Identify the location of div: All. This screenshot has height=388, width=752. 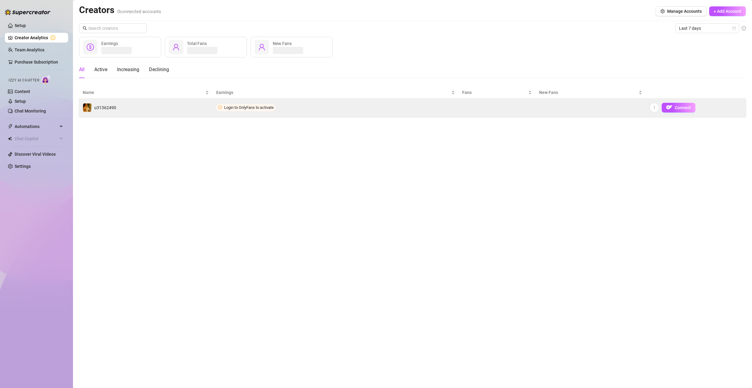
(82, 70).